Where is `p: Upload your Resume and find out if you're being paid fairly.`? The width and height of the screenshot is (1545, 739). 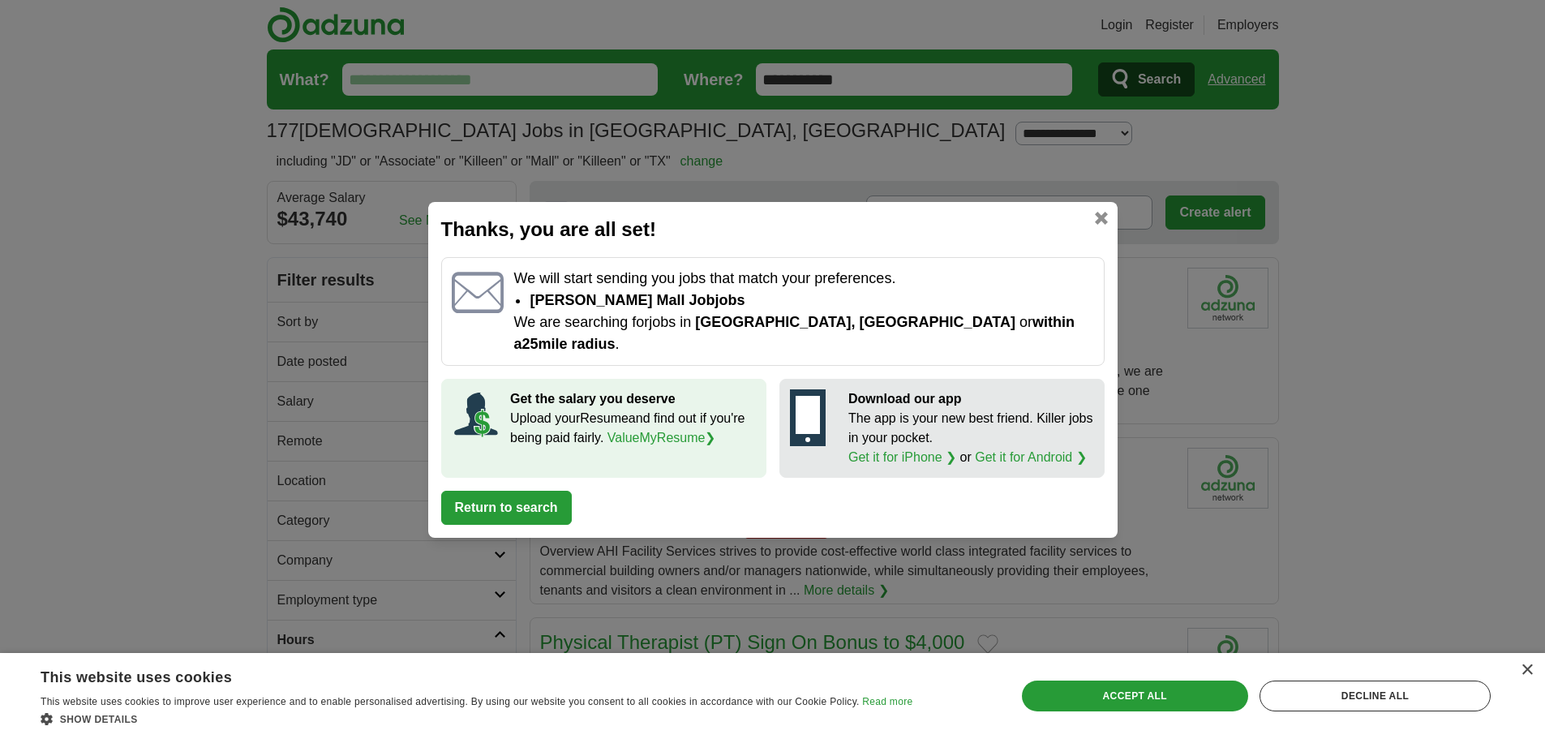 p: Upload your Resume and find out if you're being paid fairly. is located at coordinates (633, 428).